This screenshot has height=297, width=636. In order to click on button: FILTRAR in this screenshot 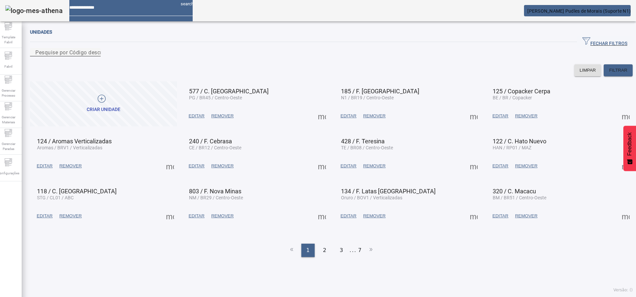, I will do `click(618, 70)`.